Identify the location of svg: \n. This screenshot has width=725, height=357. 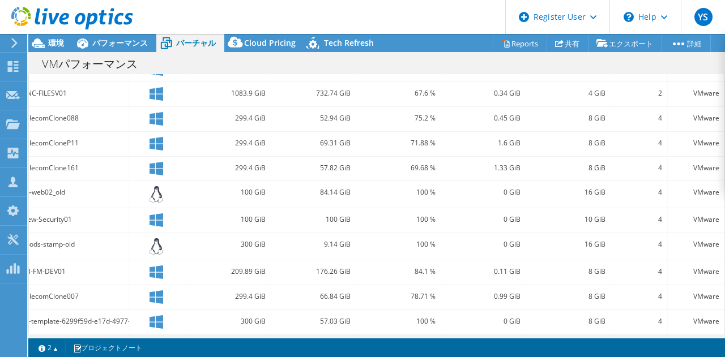
(628, 17).